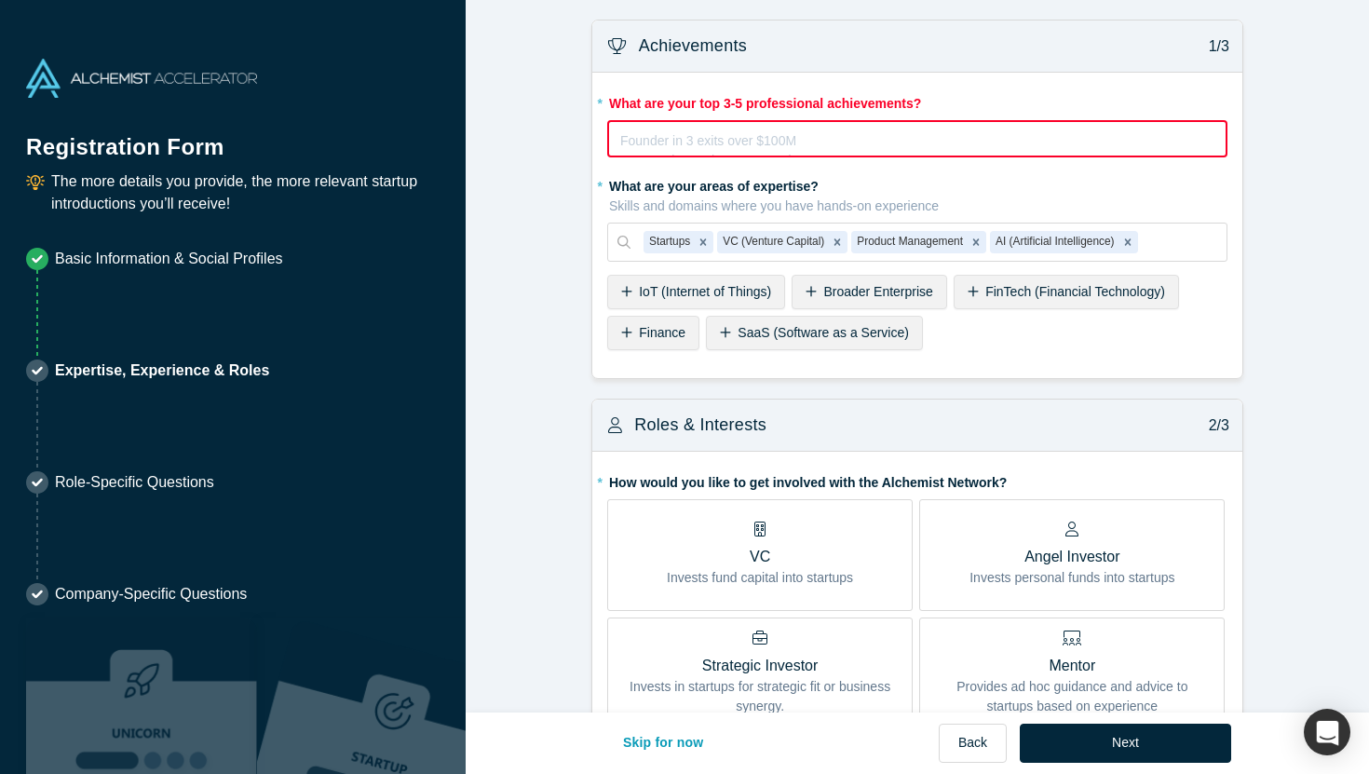 This screenshot has width=1369, height=774. Describe the element at coordinates (1128, 242) in the screenshot. I see `div: Remove AI (Artificial Intelligence)` at that location.